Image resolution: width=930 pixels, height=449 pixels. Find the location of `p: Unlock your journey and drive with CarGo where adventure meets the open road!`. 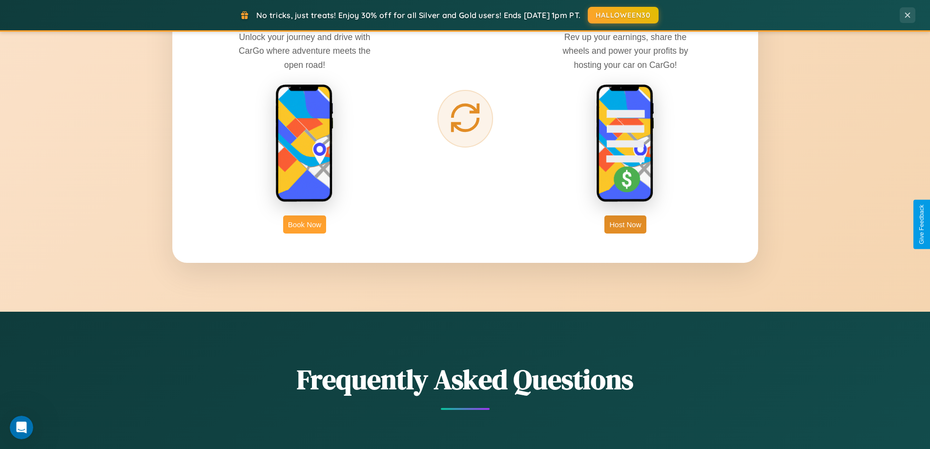

p: Unlock your journey and drive with CarGo where adventure meets the open road! is located at coordinates (305, 51).